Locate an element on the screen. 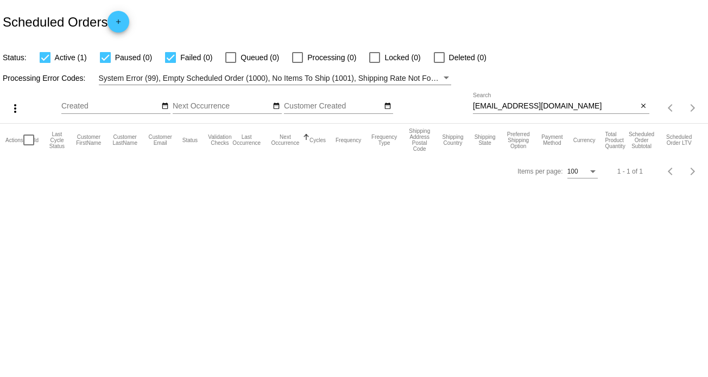 Image resolution: width=708 pixels, height=377 pixels. button: Change sorting for Id is located at coordinates (36, 140).